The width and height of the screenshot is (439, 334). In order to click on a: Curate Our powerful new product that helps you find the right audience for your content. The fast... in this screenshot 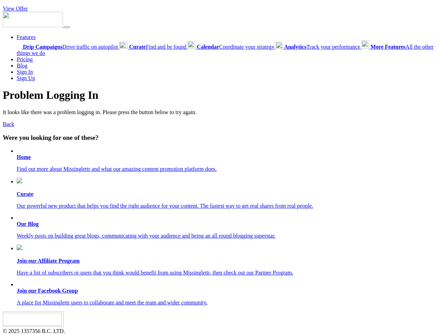, I will do `click(226, 193)`.